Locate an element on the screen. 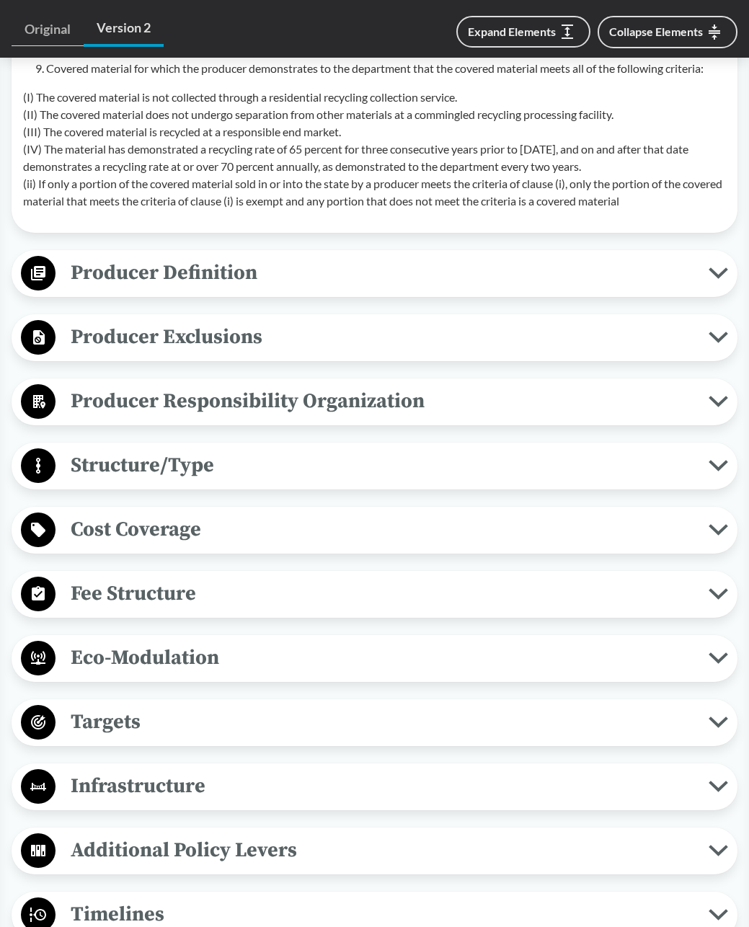 The height and width of the screenshot is (927, 749). span: Producer Definition is located at coordinates (382, 272).